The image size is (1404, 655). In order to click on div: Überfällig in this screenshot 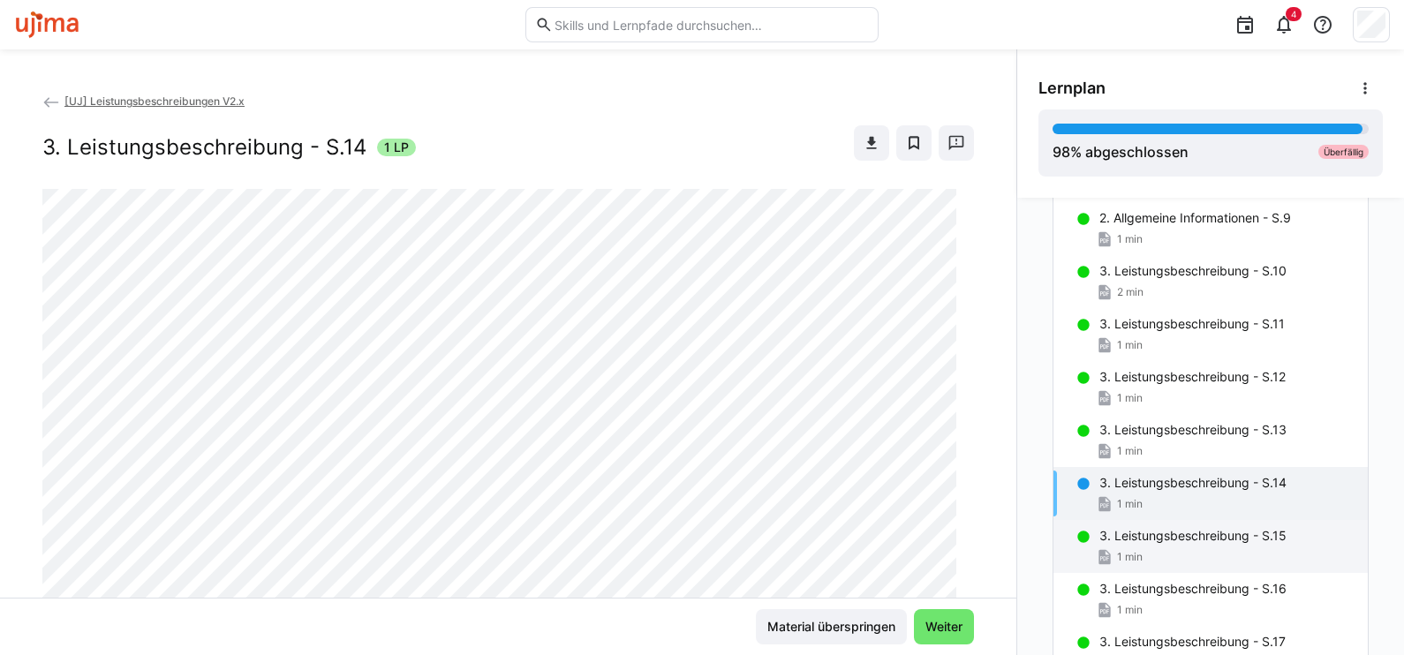, I will do `click(1343, 152)`.